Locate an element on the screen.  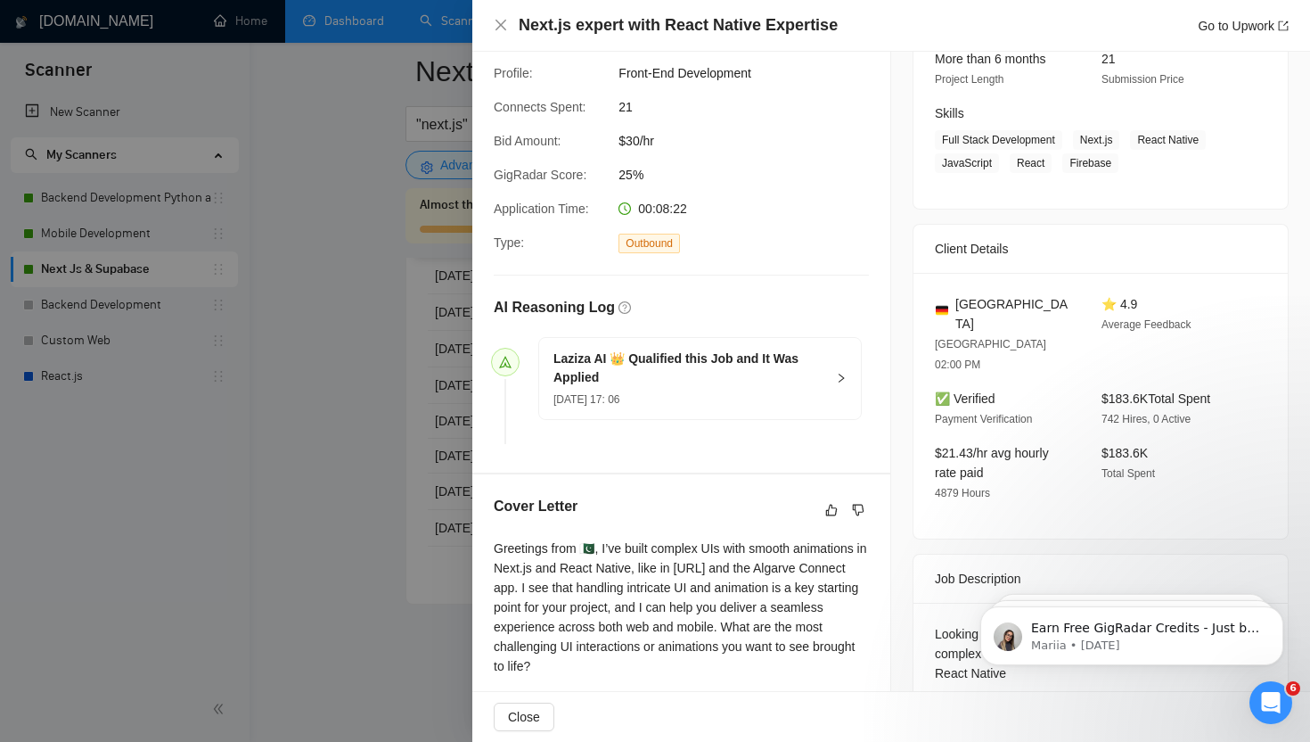
span: 00:08:22 is located at coordinates (662, 209).